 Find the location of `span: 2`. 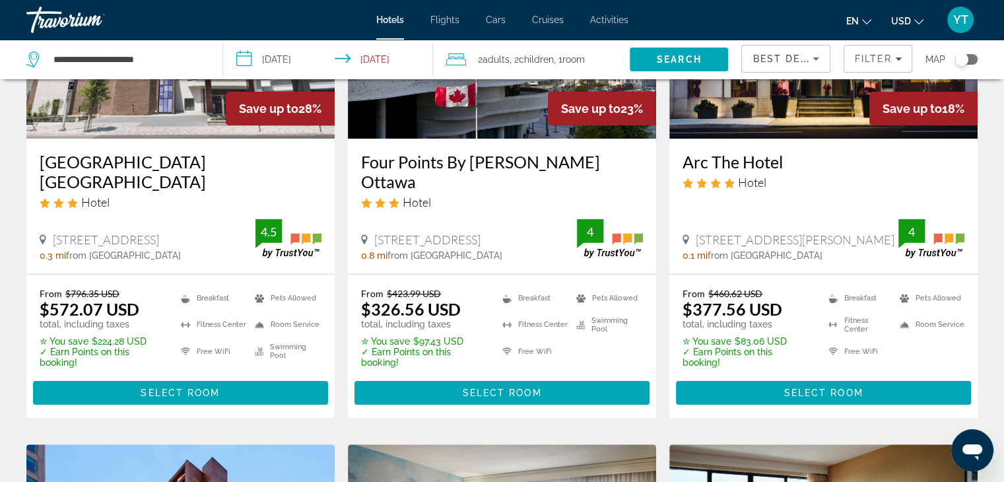

span: 2 is located at coordinates (494, 59).